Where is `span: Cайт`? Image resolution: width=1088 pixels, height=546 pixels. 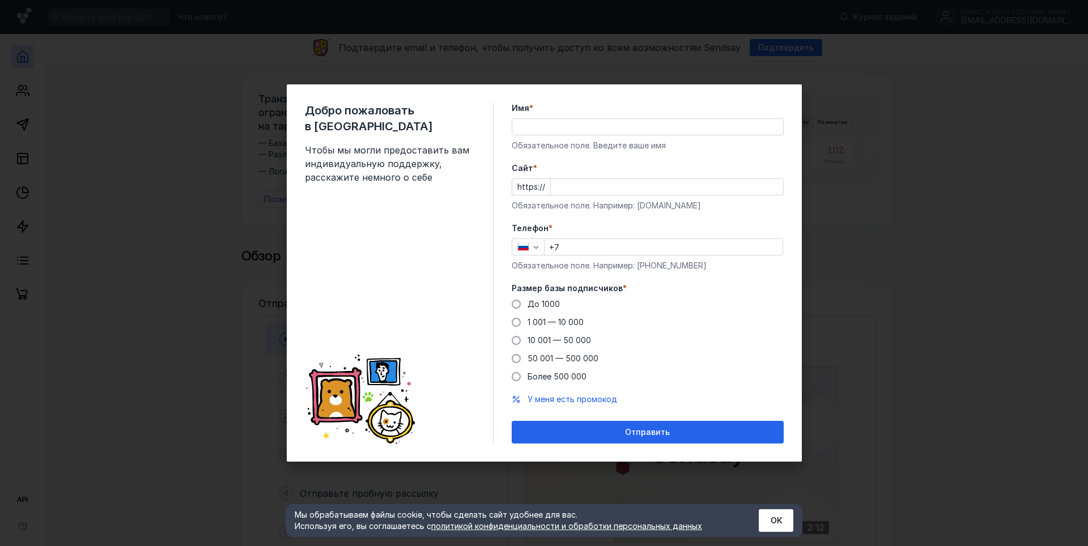 span: Cайт is located at coordinates (522, 168).